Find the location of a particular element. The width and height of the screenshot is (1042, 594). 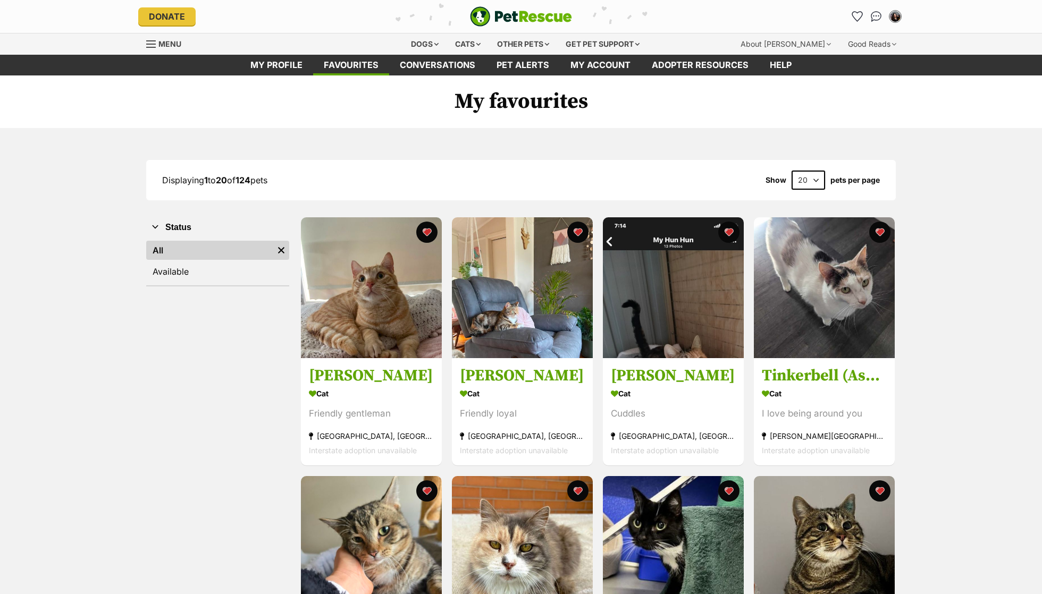

div: Cats is located at coordinates (468, 44).